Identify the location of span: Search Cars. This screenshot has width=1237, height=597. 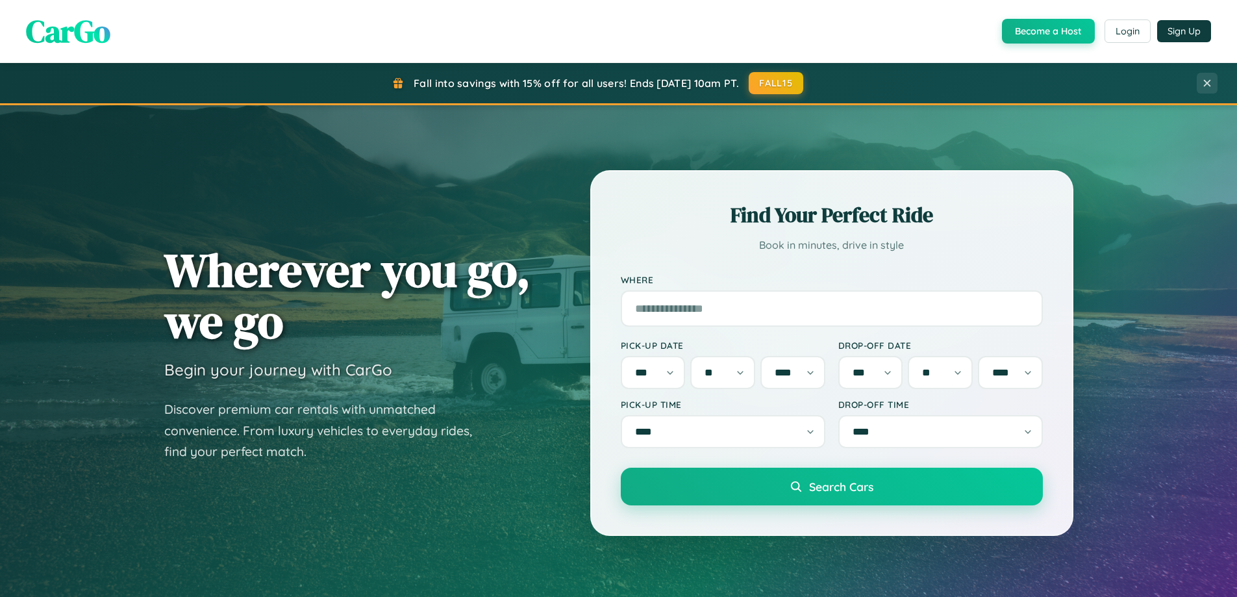
(841, 486).